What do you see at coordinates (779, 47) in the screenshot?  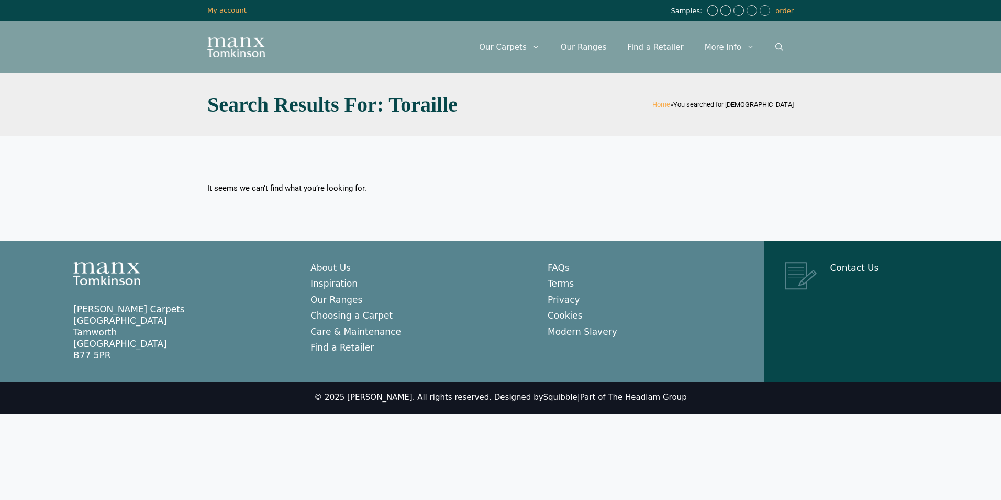 I see `a: Open Search Bar` at bounding box center [779, 47].